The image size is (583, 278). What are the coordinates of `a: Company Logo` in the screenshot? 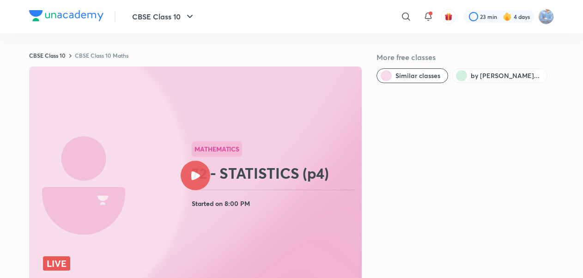 It's located at (66, 17).